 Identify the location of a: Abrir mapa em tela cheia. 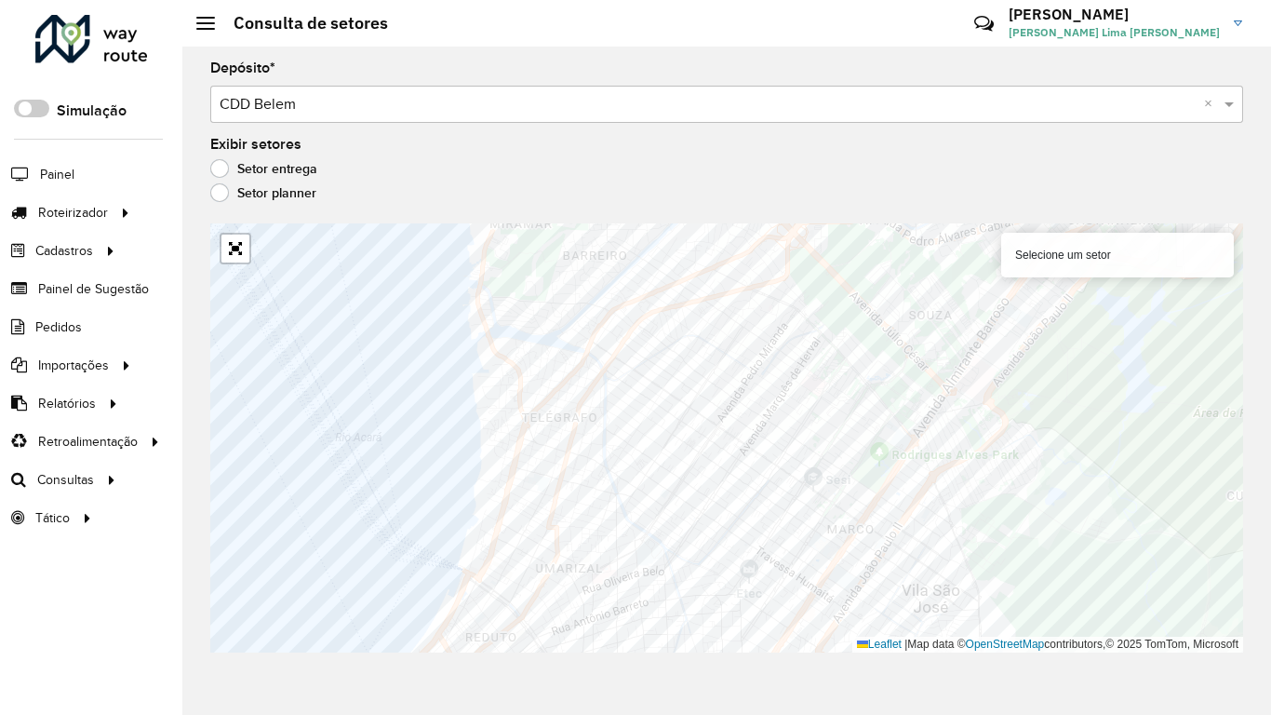
(235, 248).